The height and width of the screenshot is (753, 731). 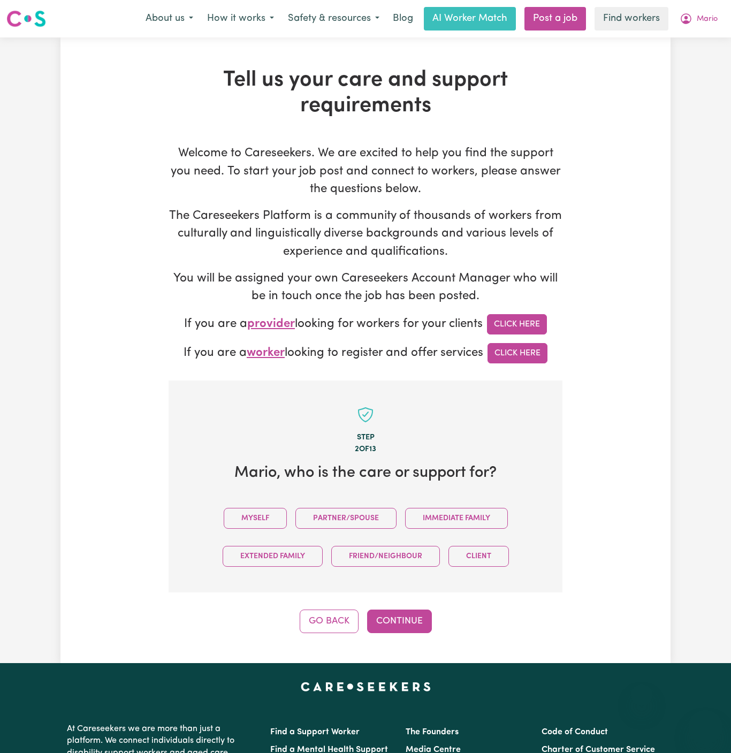 What do you see at coordinates (365, 353) in the screenshot?
I see `p: If you are a looking to register and offer services` at bounding box center [365, 353].